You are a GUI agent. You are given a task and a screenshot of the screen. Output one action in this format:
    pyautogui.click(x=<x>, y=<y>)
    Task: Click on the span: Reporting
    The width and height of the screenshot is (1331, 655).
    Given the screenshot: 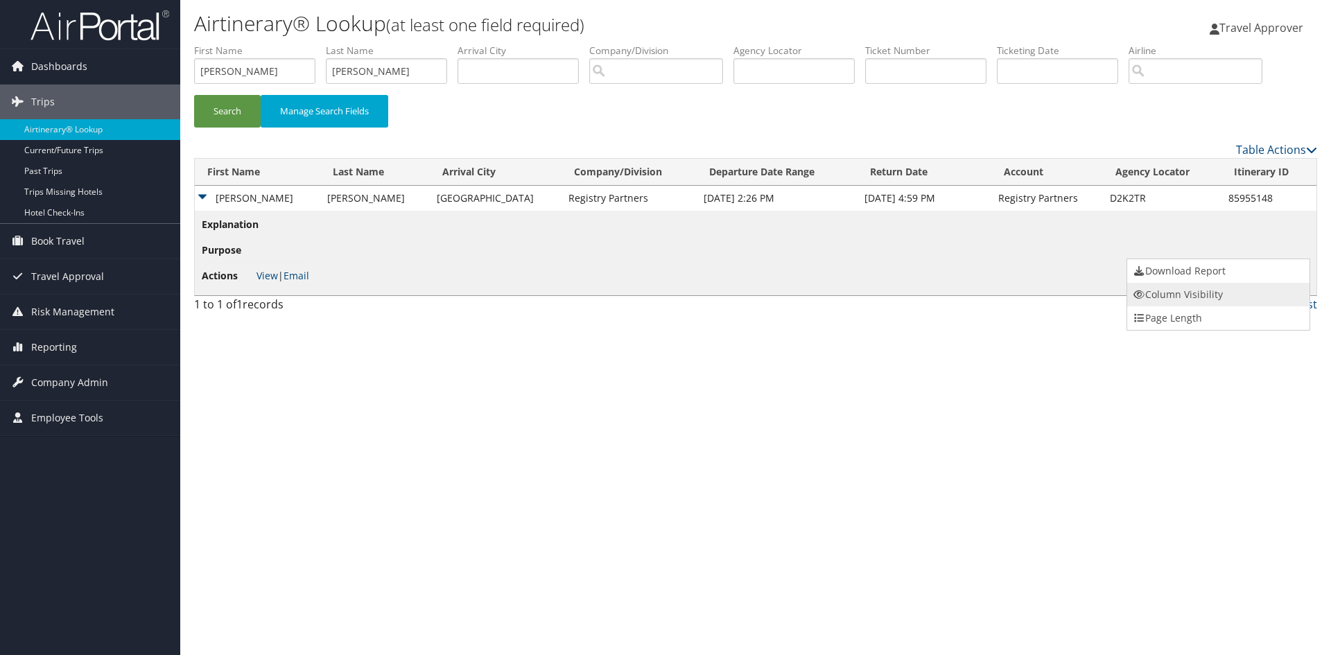 What is the action you would take?
    pyautogui.click(x=54, y=347)
    